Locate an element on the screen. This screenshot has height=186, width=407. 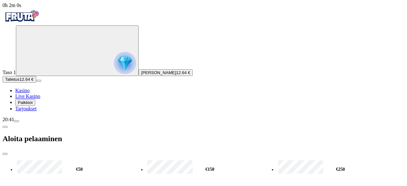
span: 20:41 is located at coordinates (8, 119).